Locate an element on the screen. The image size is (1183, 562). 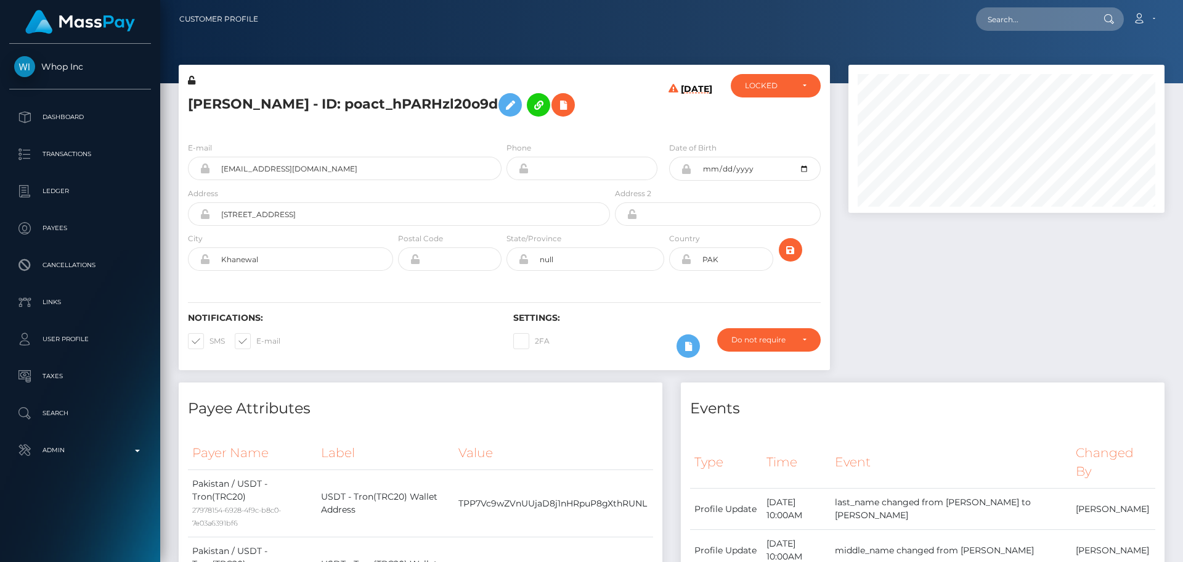
h6: Settings: is located at coordinates (667, 317).